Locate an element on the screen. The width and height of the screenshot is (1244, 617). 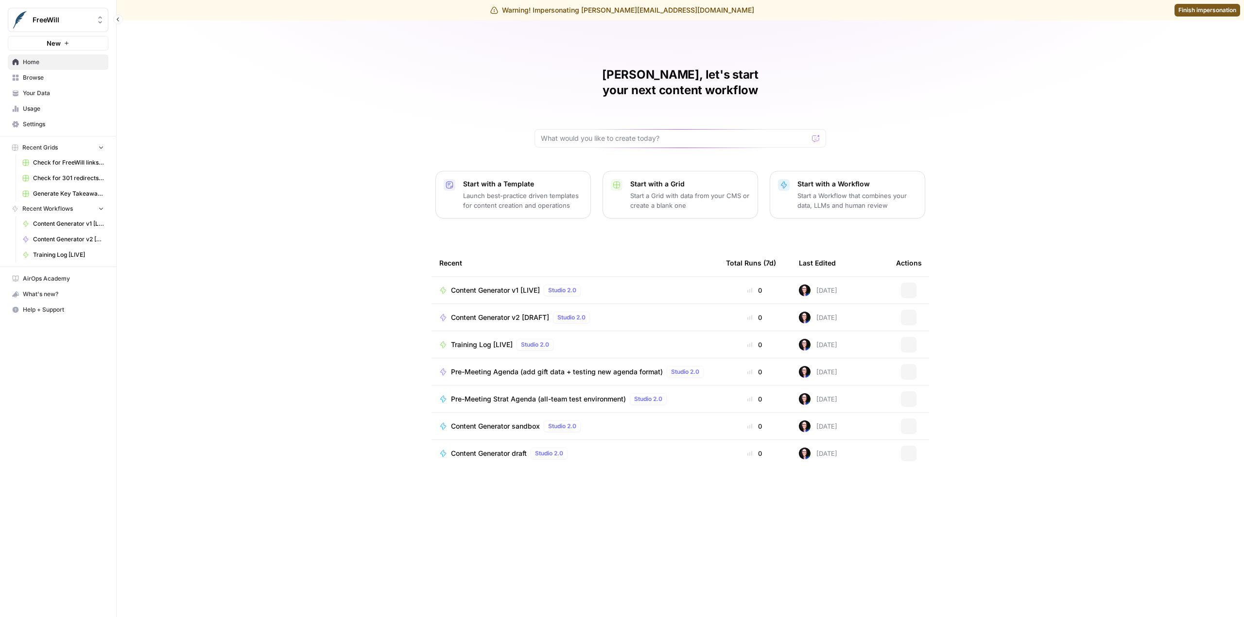
a: Check for 301 redirects on page Grid is located at coordinates (63, 178).